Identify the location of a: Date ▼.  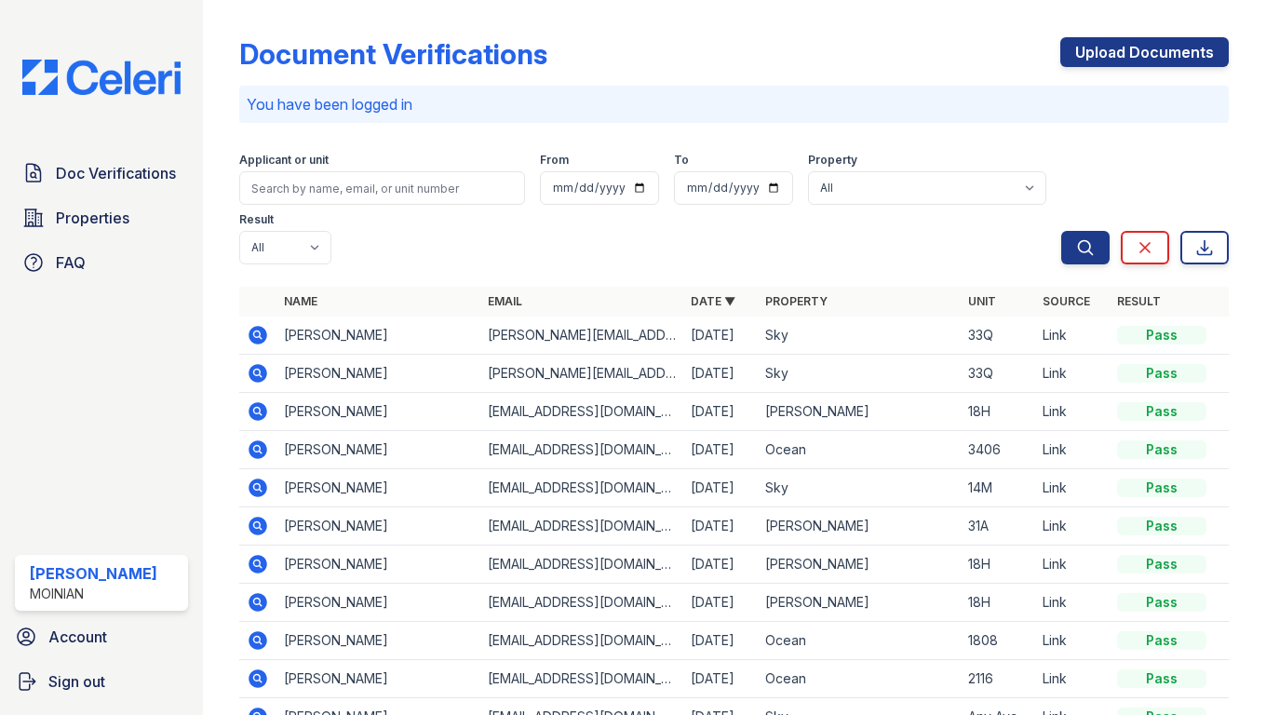
(713, 301).